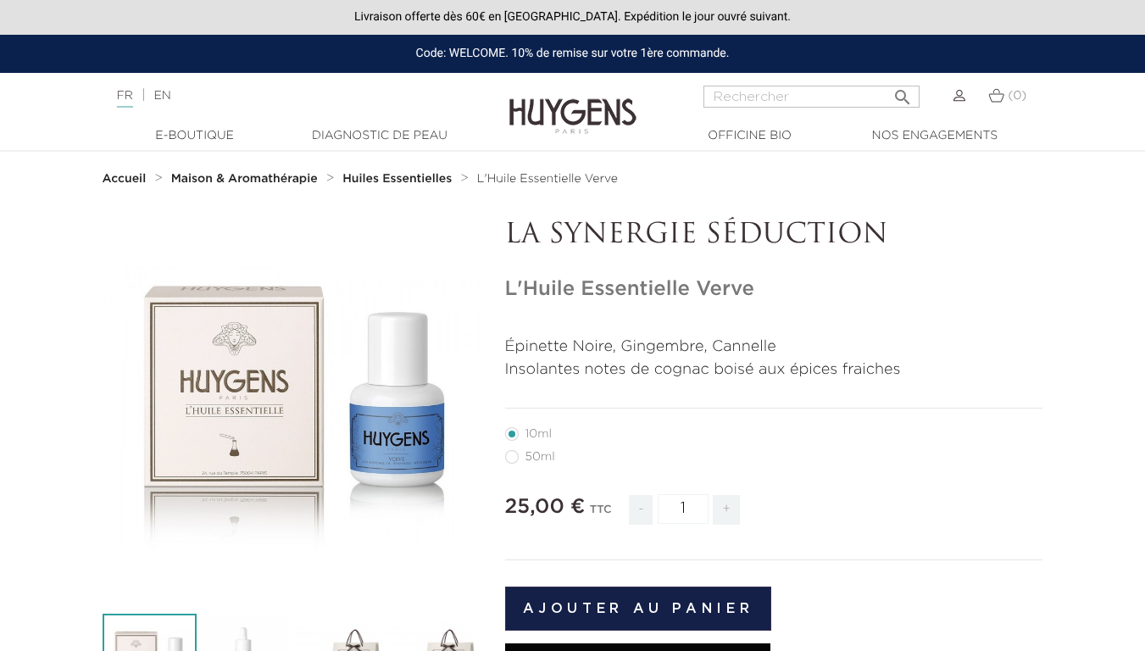 The image size is (1145, 651). Describe the element at coordinates (935, 136) in the screenshot. I see `a: Nos engagements` at that location.